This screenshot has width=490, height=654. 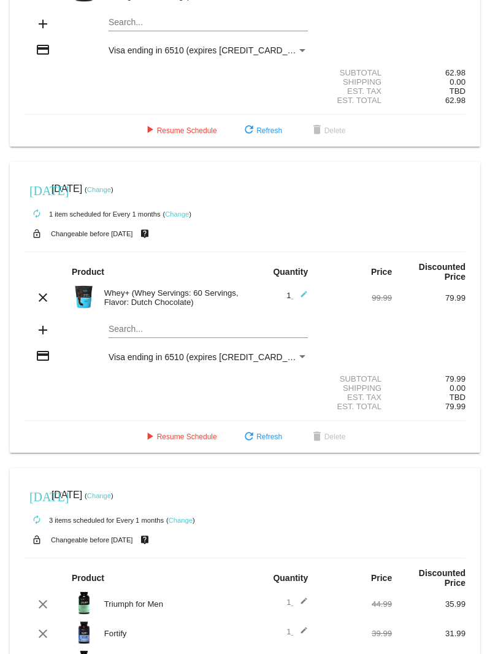 I want to click on small: 1 item scheduled for Every 1 months, so click(x=93, y=214).